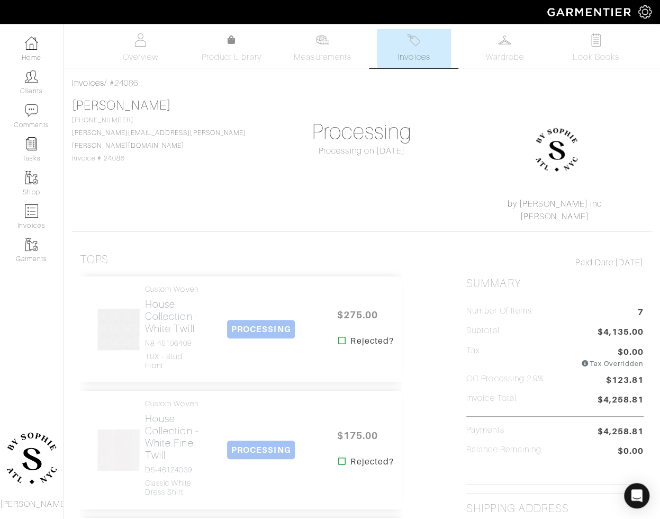 Image resolution: width=660 pixels, height=519 pixels. Describe the element at coordinates (504, 40) in the screenshot. I see `img: wardrobe-487a4870c1b7c33e795ec22d11cfc2ed9d08956e64fb3008fe2437562e282088.svg` at that location.